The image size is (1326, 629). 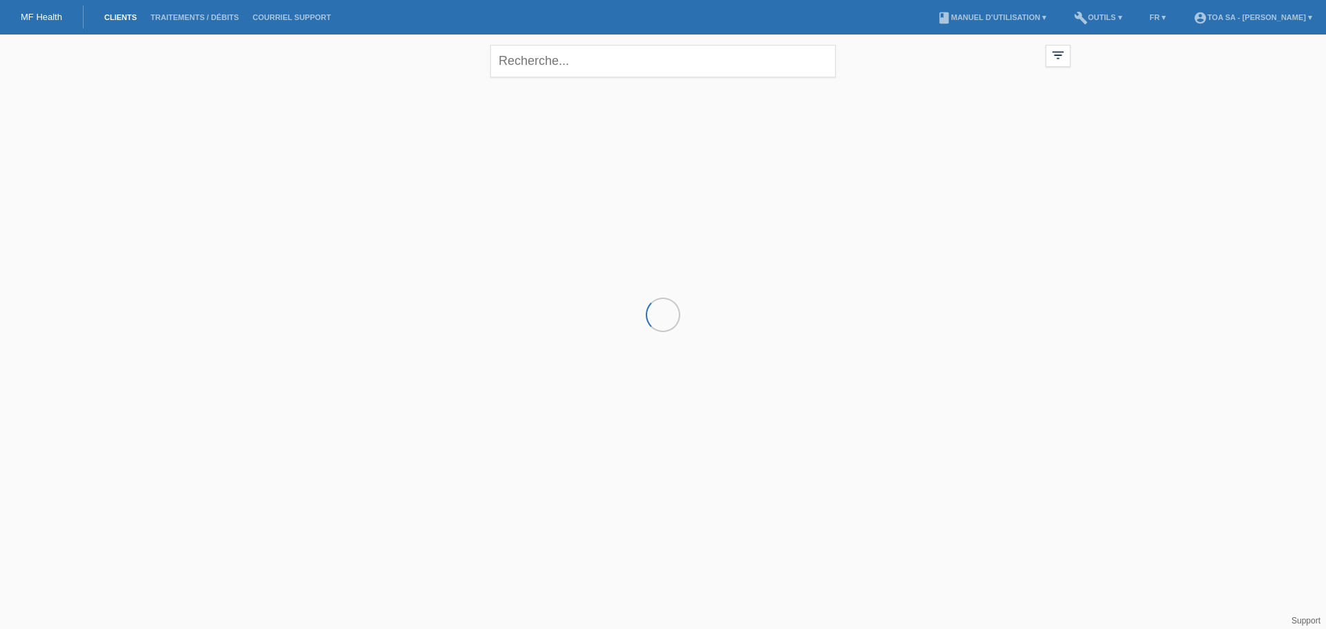 I want to click on i: filter_list, so click(x=1058, y=55).